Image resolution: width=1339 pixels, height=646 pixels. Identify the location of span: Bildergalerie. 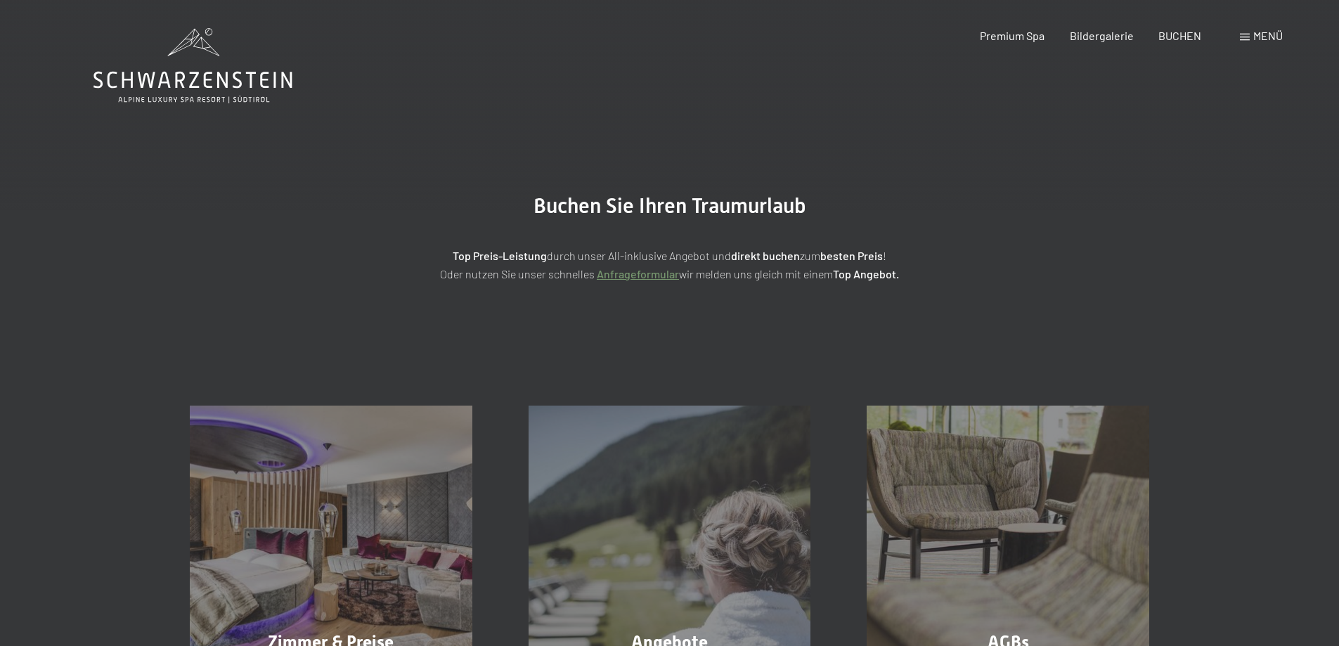
(1101, 35).